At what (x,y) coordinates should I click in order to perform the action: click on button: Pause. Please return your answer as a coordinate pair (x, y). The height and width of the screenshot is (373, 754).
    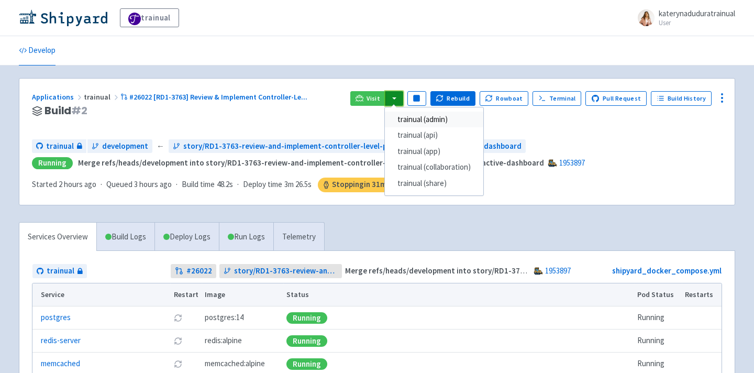
    Looking at the image, I should click on (417, 98).